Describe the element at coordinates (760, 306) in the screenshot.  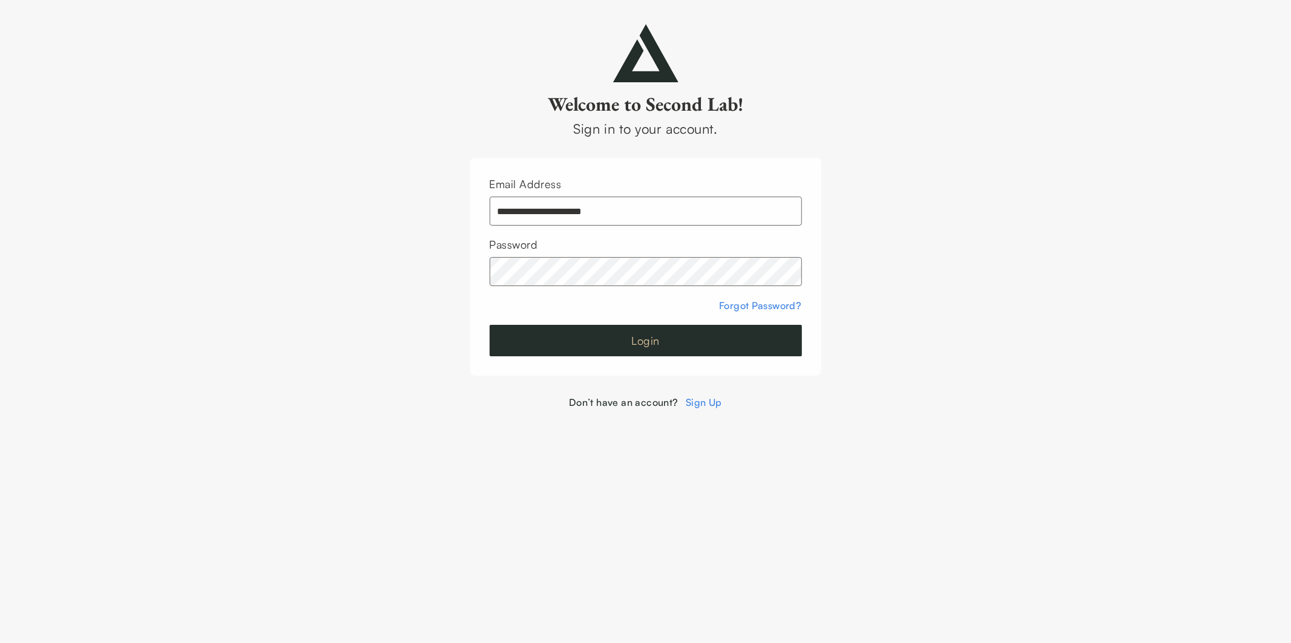
I see `a: Forgot Password?` at that location.